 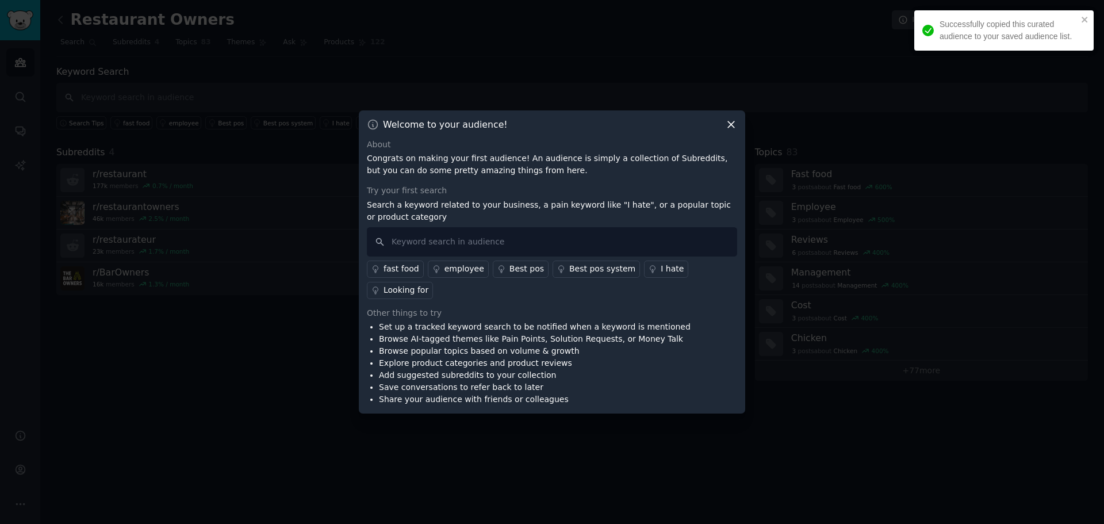 I want to click on h3: Welcome to your audience!, so click(x=445, y=124).